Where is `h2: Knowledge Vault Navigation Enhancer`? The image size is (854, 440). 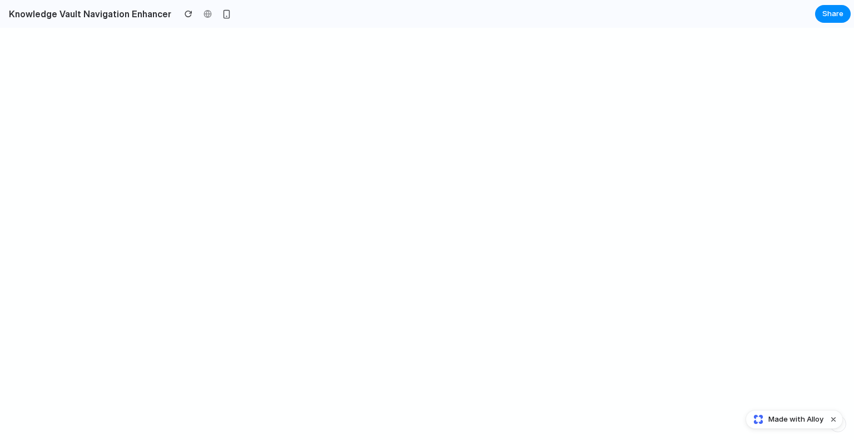
h2: Knowledge Vault Navigation Enhancer is located at coordinates (88, 14).